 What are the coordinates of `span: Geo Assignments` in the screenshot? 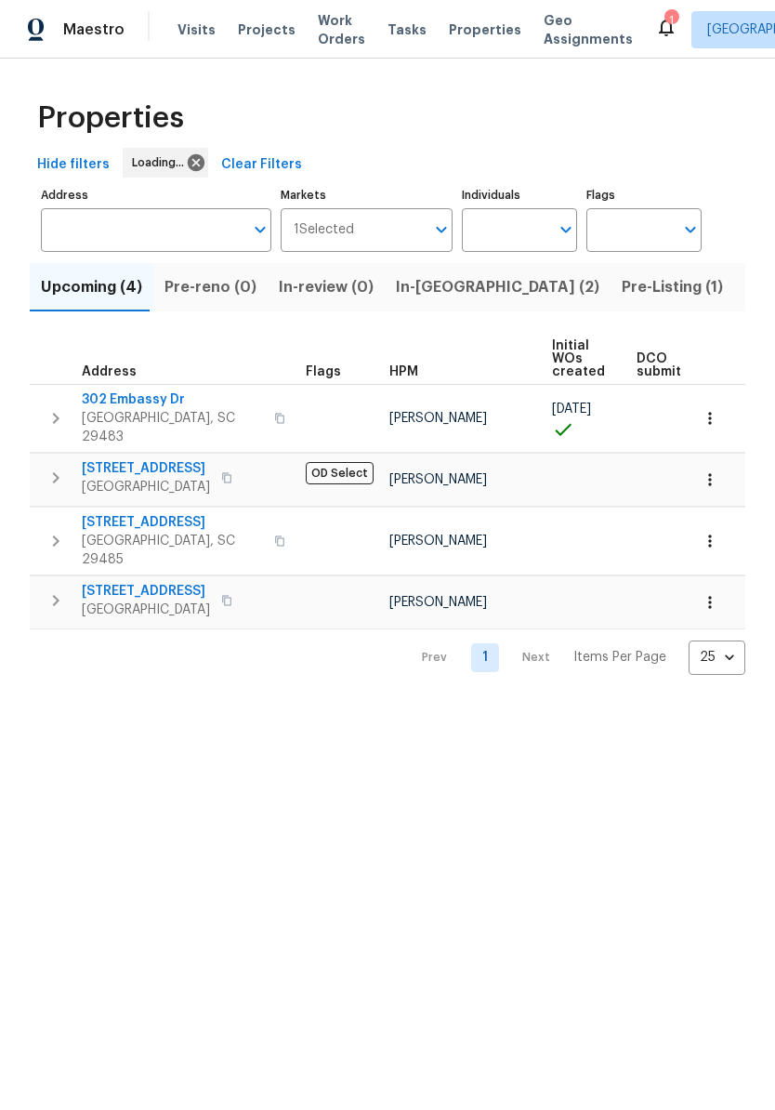 It's located at (589, 30).